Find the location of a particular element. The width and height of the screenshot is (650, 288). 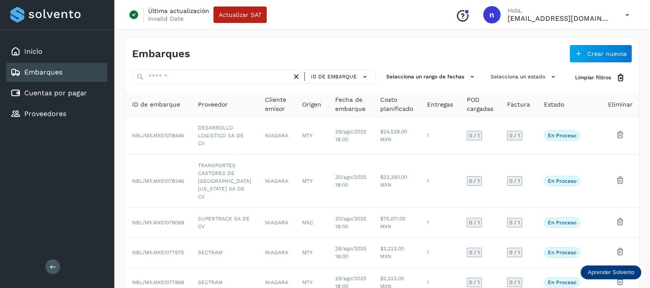

button: Actualizar SAT is located at coordinates (240, 15).